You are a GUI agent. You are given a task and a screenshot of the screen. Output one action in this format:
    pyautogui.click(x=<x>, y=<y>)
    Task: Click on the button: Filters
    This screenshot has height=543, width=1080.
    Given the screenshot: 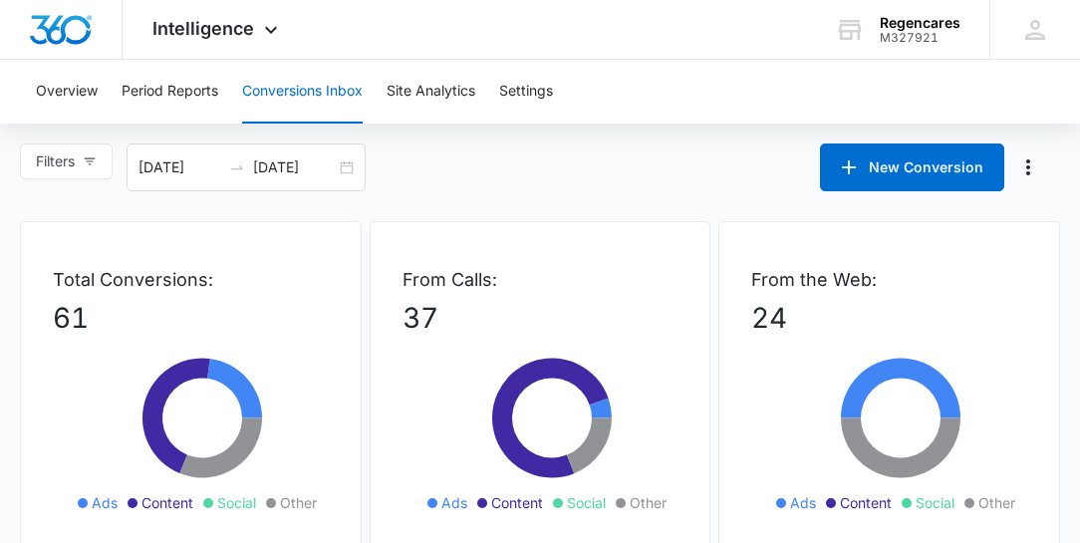 What is the action you would take?
    pyautogui.click(x=66, y=161)
    